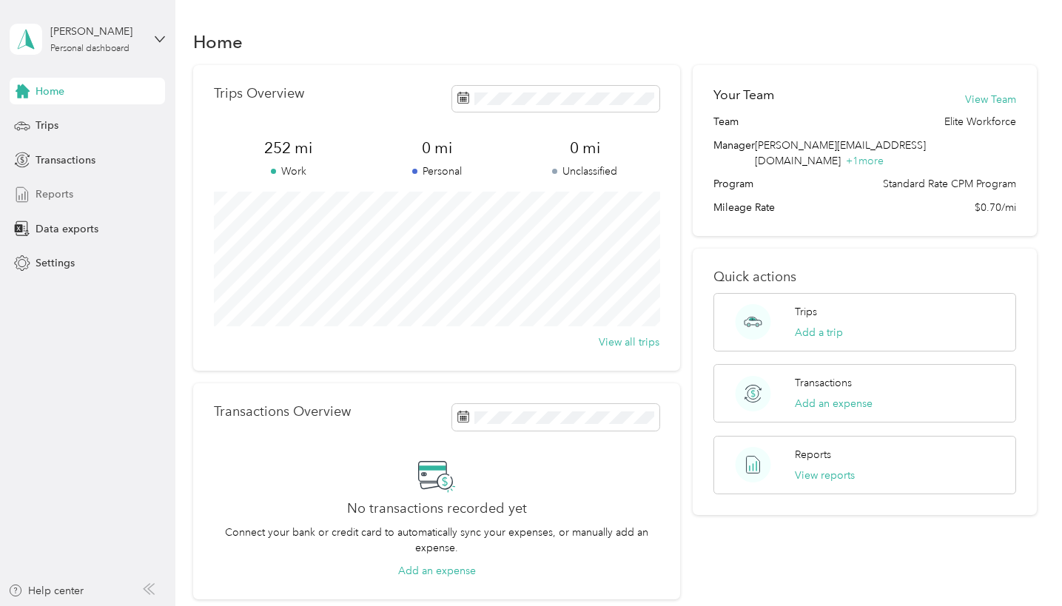  I want to click on div: Help center, so click(46, 591).